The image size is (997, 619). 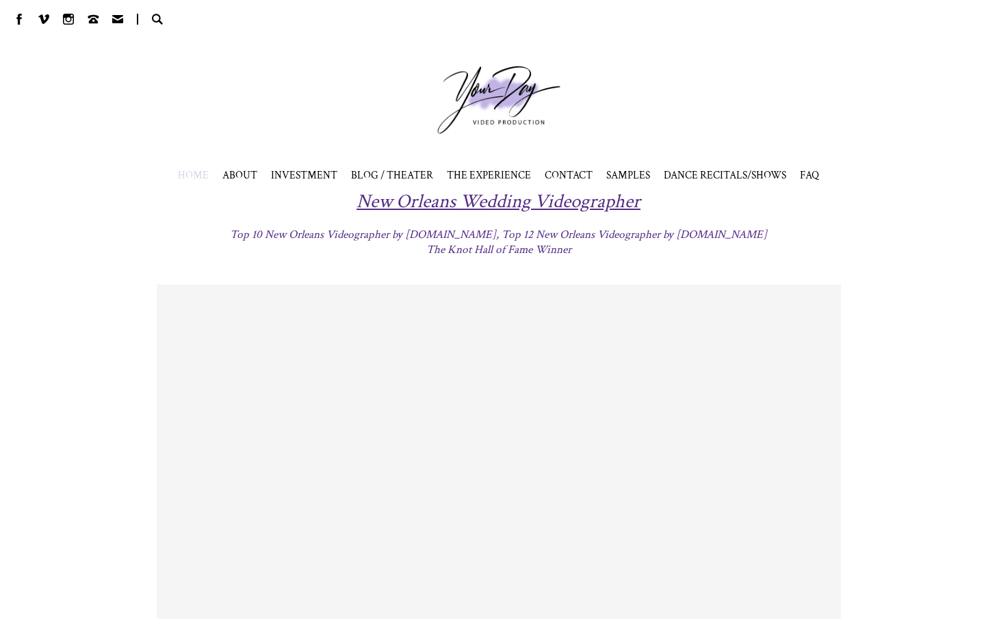 I want to click on span: HOME, so click(x=193, y=175).